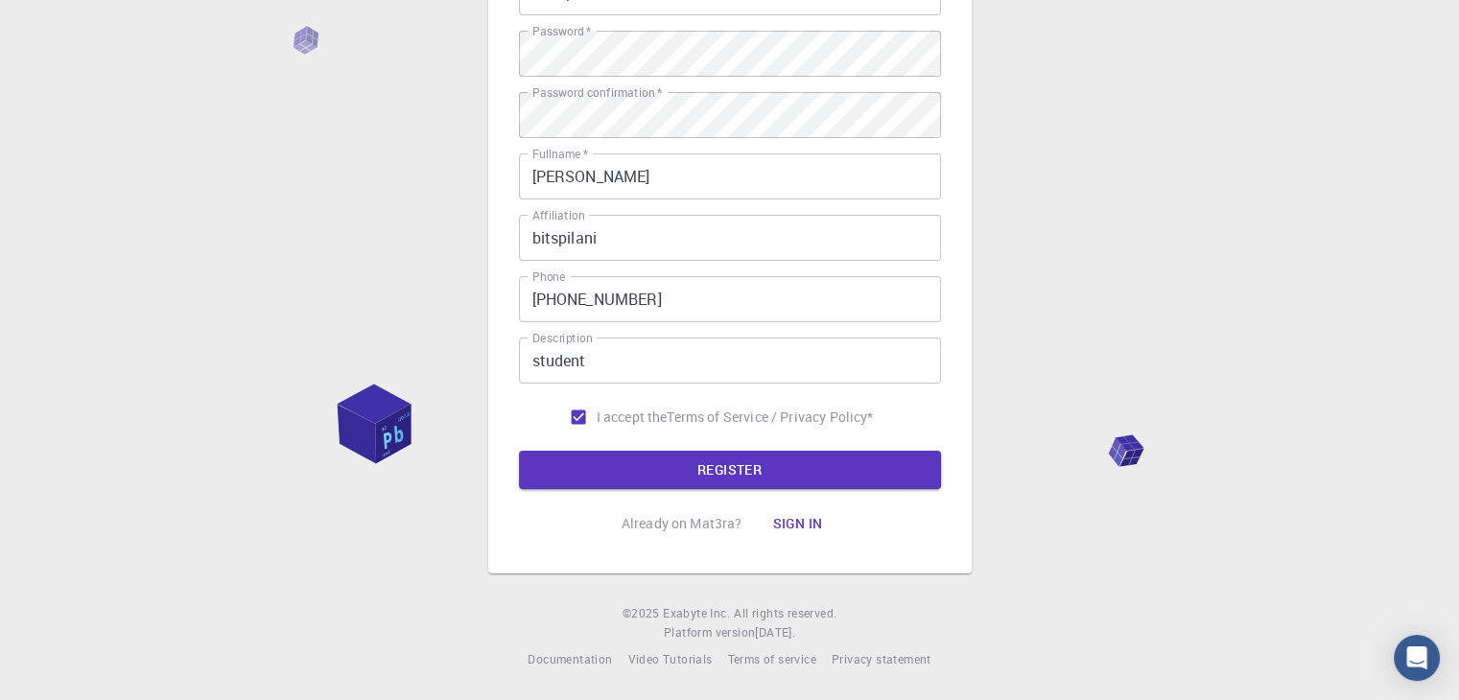 This screenshot has height=700, width=1459. I want to click on span: Documentation, so click(570, 659).